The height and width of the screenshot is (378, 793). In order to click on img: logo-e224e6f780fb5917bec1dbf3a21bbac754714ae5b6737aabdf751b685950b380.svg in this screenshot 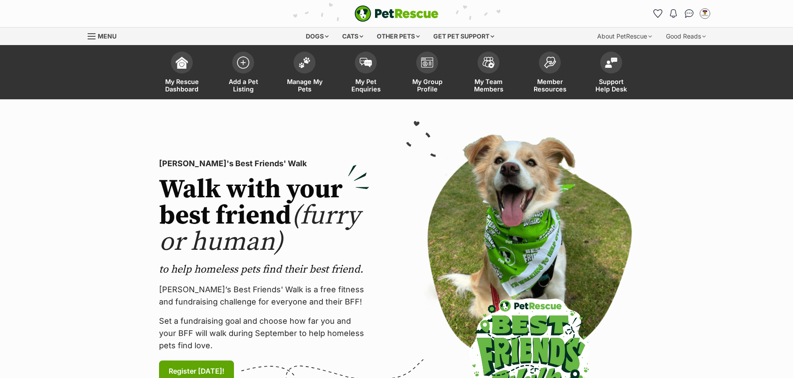, I will do `click(396, 14)`.